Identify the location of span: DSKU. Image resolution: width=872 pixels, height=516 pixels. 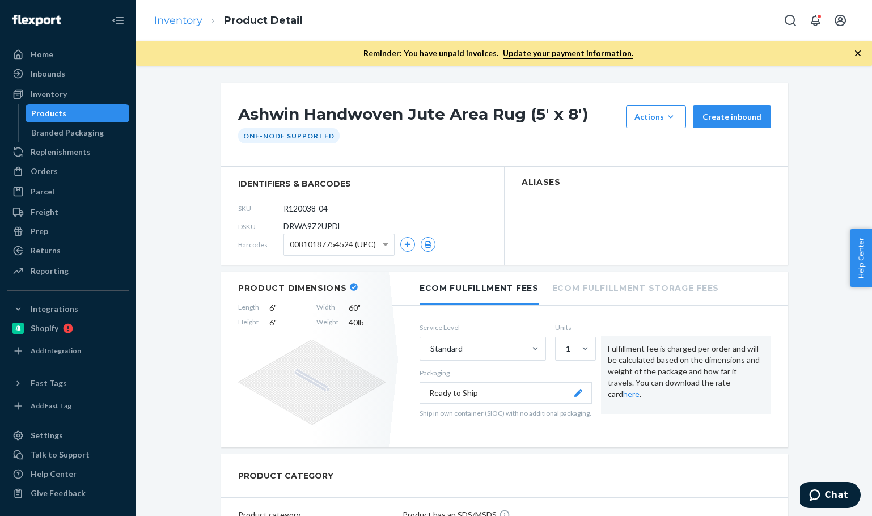
(261, 226).